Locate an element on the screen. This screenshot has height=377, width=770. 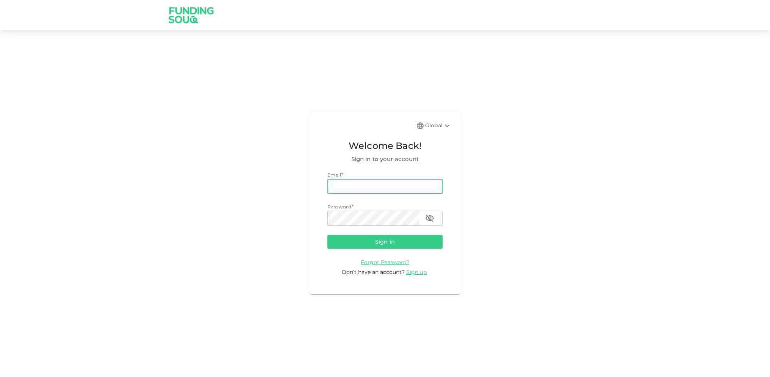
span: Sign in to your account is located at coordinates (385, 159).